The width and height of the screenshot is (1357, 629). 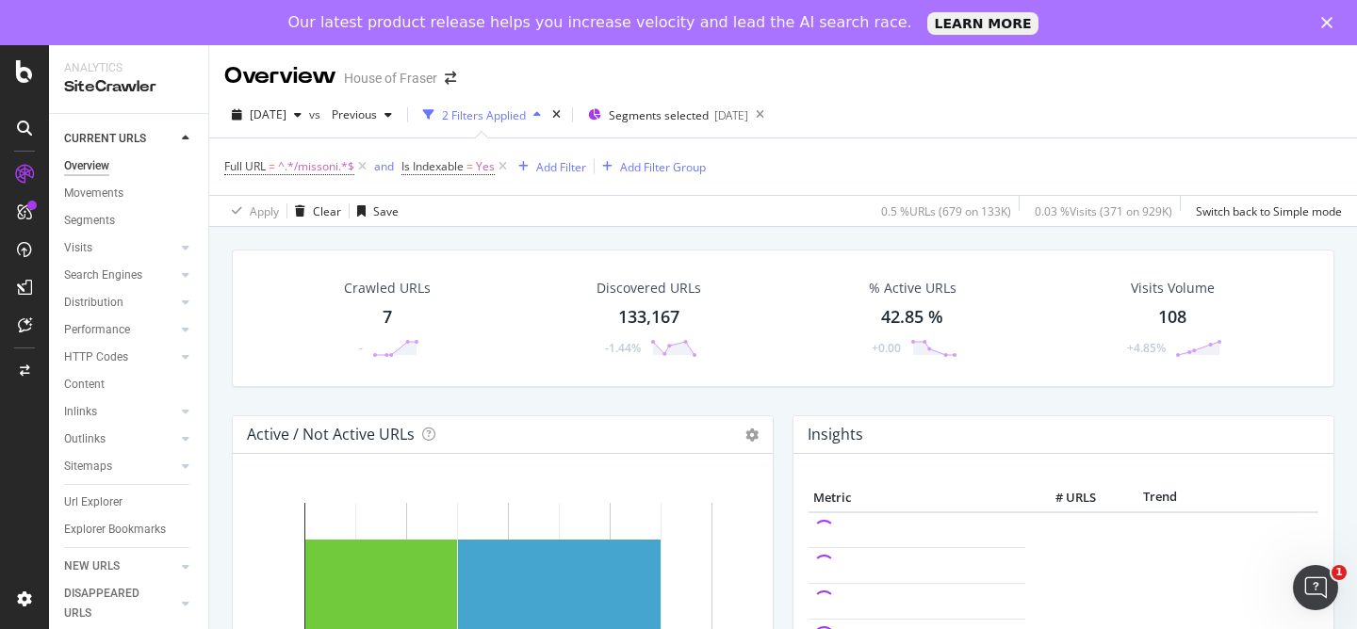 What do you see at coordinates (1146, 348) in the screenshot?
I see `div: +4.85%` at bounding box center [1146, 348].